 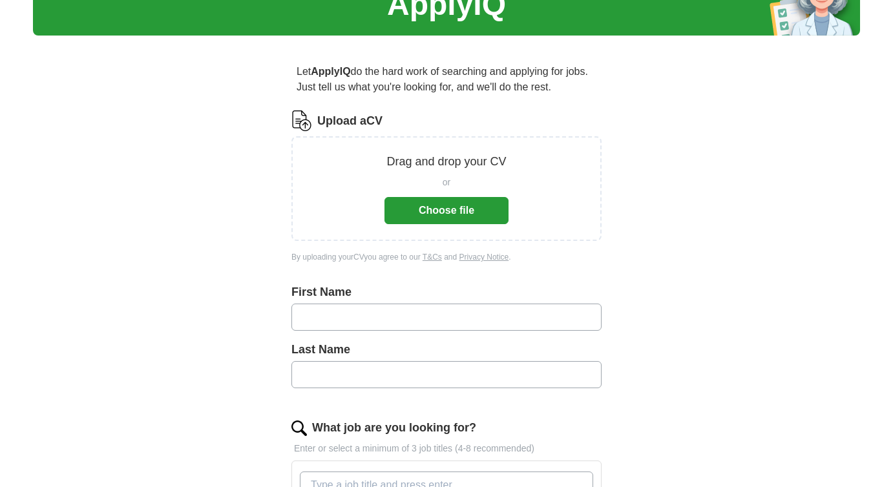 What do you see at coordinates (447, 448) in the screenshot?
I see `p: Enter or select a minimum of 3 job titles (4-8 recommended)` at bounding box center [447, 448].